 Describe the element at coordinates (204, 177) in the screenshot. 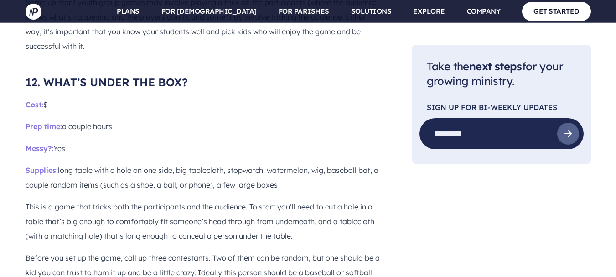

I see `p: long table with a hole on one side, big tablecloth, stopwatch, watermelon, wig, baseball bat, a c...` at that location.